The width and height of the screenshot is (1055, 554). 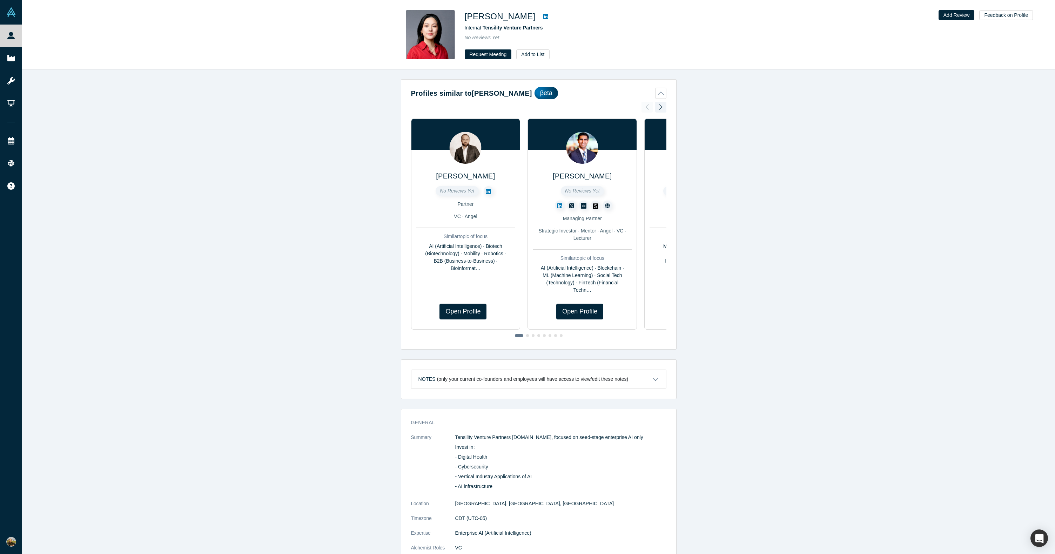 I want to click on h3: General, so click(x=534, y=423).